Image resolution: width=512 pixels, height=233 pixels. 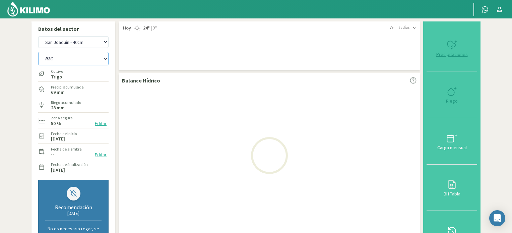 I want to click on p: Balance Hídrico, so click(x=141, y=80).